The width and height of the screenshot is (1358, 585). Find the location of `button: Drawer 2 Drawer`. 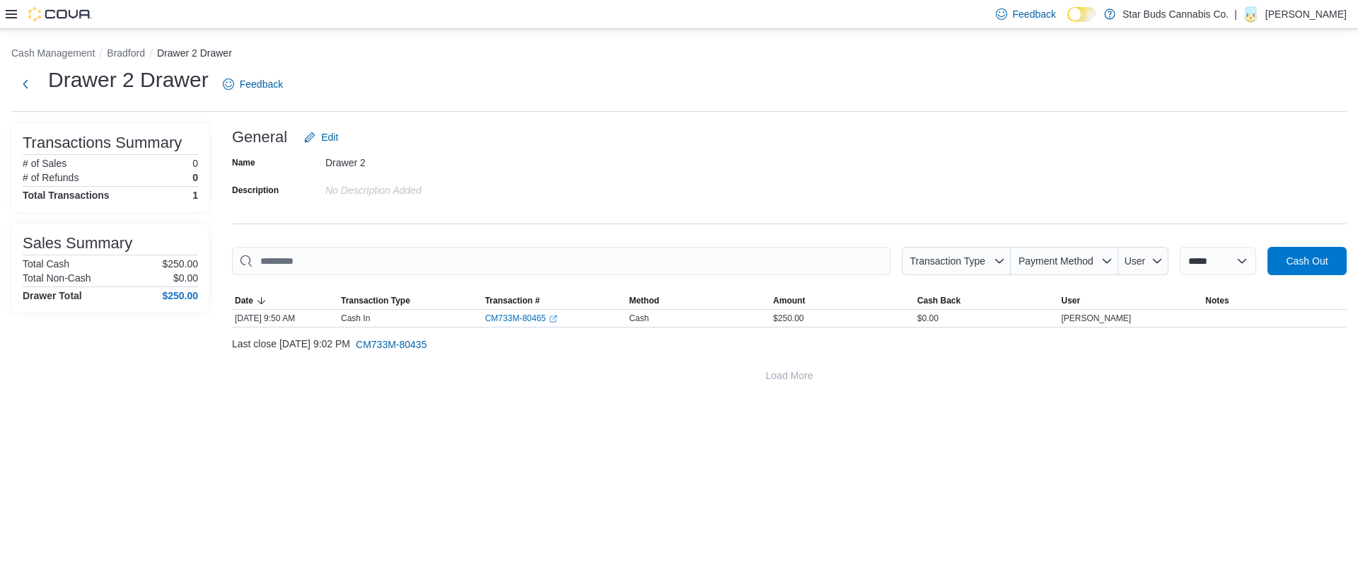

button: Drawer 2 Drawer is located at coordinates (195, 53).